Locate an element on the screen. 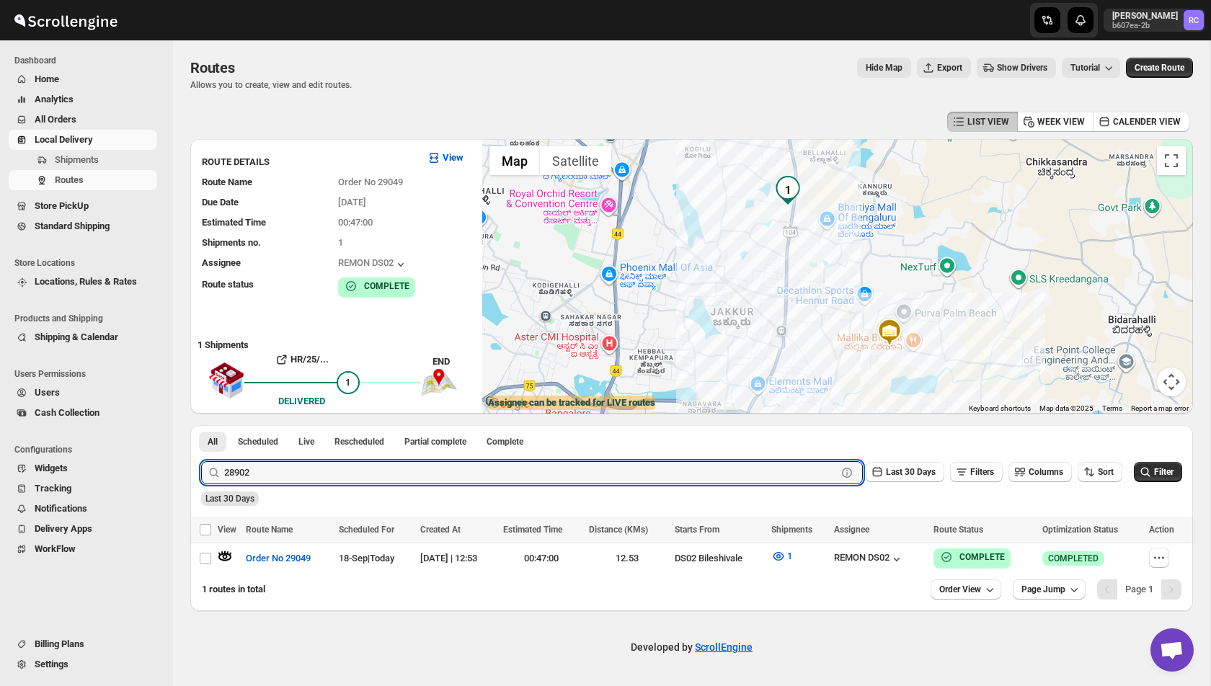 Image resolution: width=1211 pixels, height=686 pixels. span: Page is located at coordinates (1139, 589).